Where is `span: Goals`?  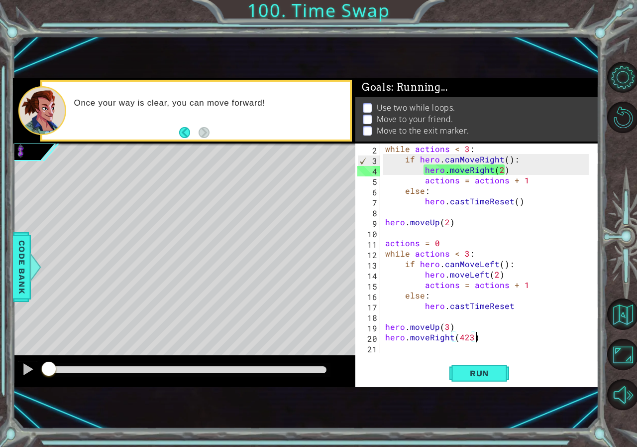
span: Goals is located at coordinates (405, 87).